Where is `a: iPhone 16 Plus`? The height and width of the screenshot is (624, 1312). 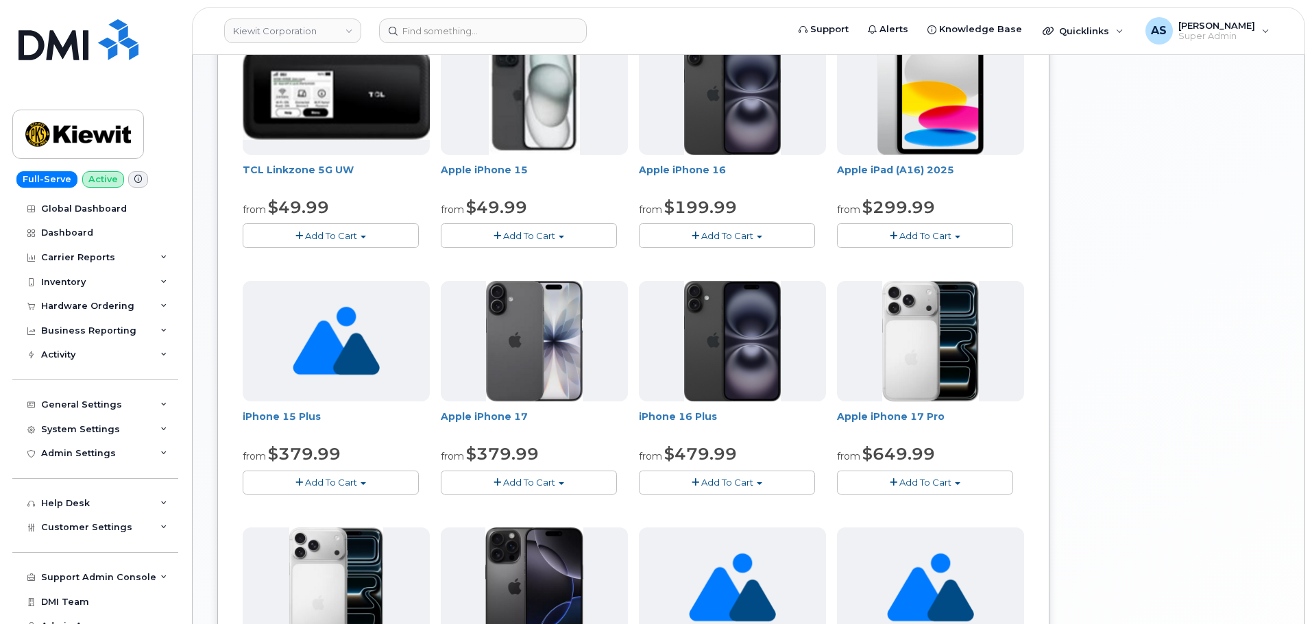 a: iPhone 16 Plus is located at coordinates (678, 417).